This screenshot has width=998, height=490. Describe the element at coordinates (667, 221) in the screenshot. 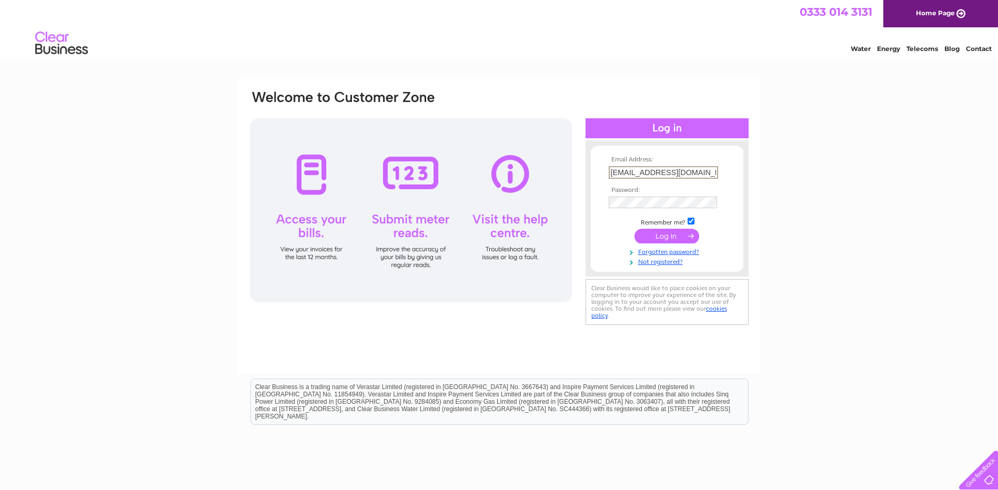

I see `td: Remember me?` at that location.